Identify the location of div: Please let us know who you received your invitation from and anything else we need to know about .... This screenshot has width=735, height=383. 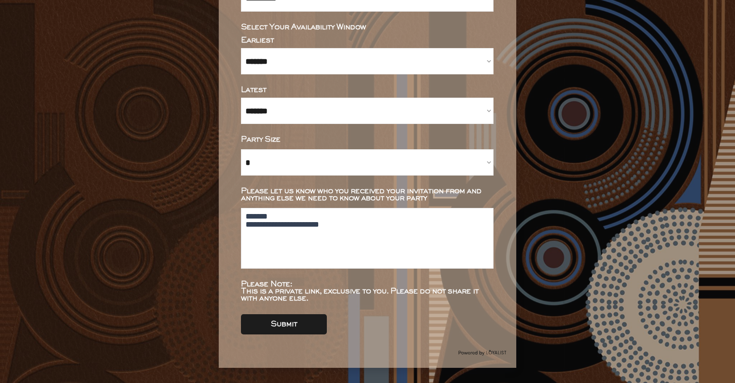
(367, 195).